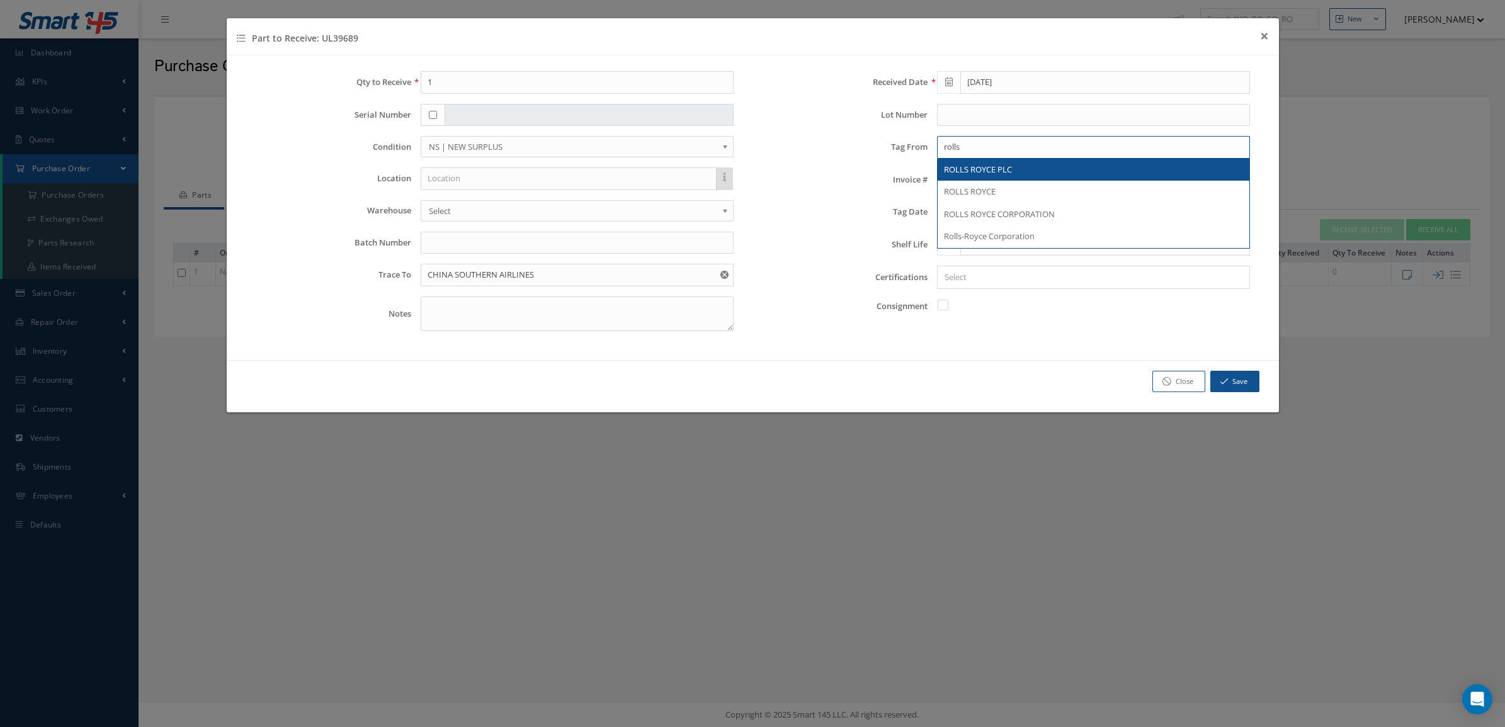 Image resolution: width=1505 pixels, height=727 pixels. What do you see at coordinates (569, 179) in the screenshot?
I see `input: Location` at bounding box center [569, 179].